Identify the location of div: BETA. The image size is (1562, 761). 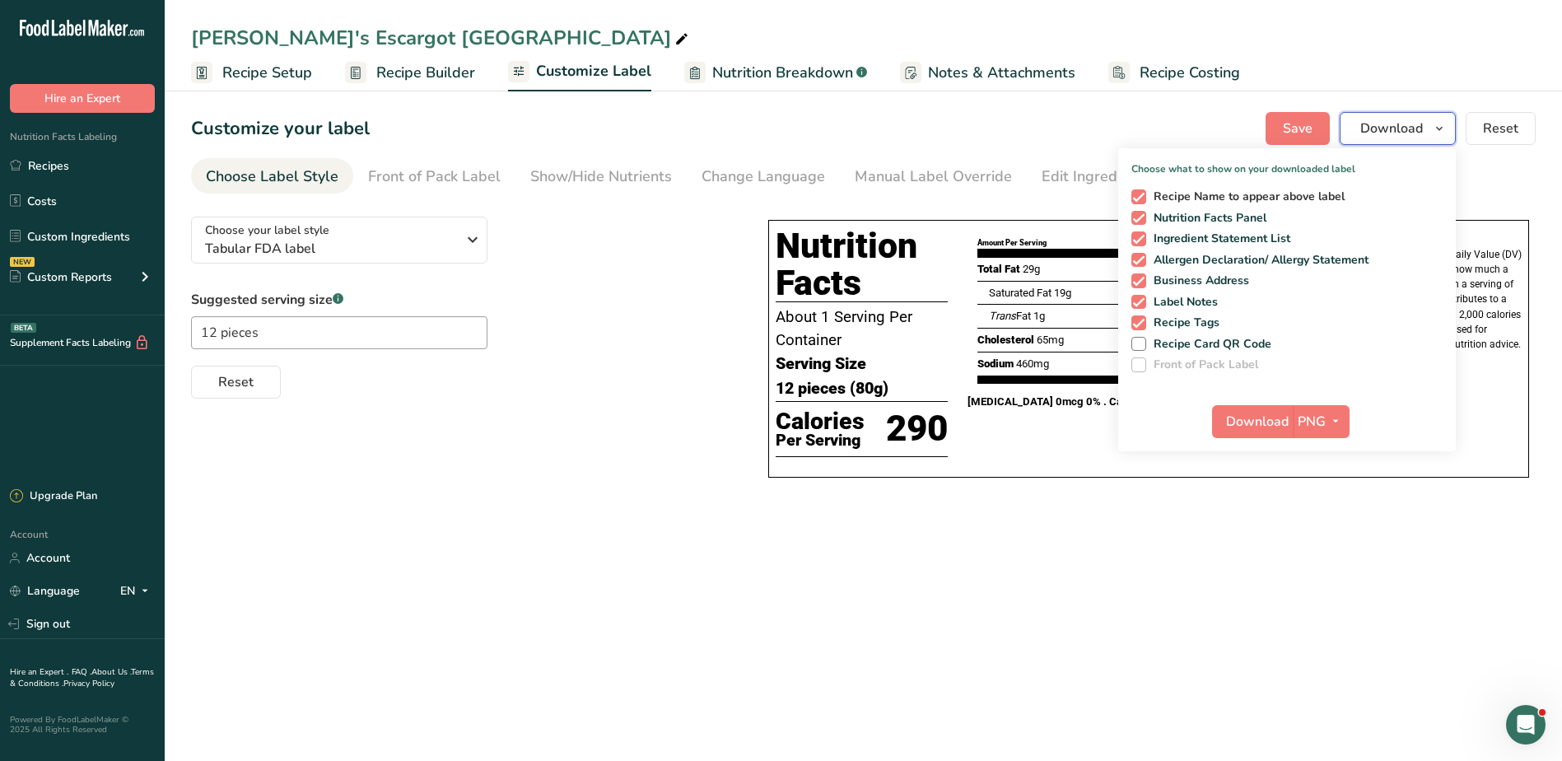
(23, 328).